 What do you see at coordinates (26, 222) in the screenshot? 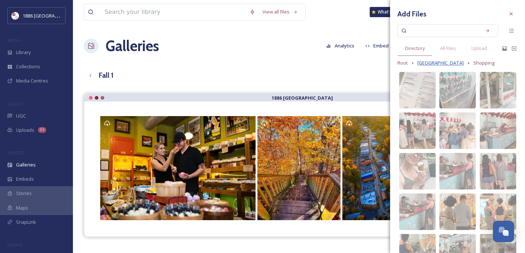
I see `span: SnapLink` at bounding box center [26, 222].